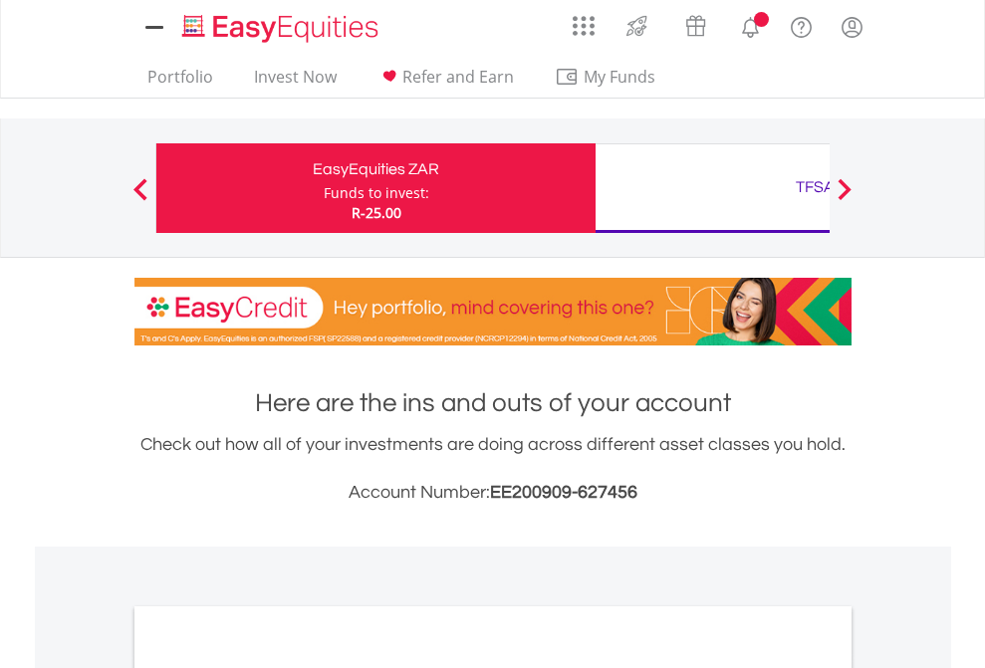 Image resolution: width=985 pixels, height=668 pixels. I want to click on button: Next, so click(844, 198).